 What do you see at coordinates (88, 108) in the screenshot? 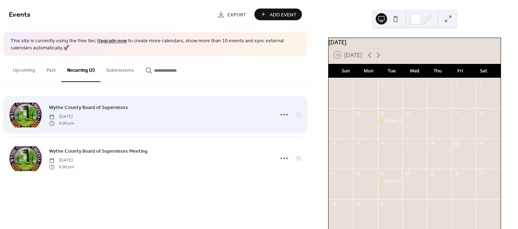
I see `span: Wythe County Board of Supervisors` at bounding box center [88, 108].